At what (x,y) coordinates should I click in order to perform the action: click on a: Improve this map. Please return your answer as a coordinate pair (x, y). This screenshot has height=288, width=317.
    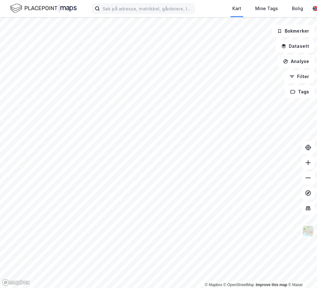
    Looking at the image, I should click on (271, 285).